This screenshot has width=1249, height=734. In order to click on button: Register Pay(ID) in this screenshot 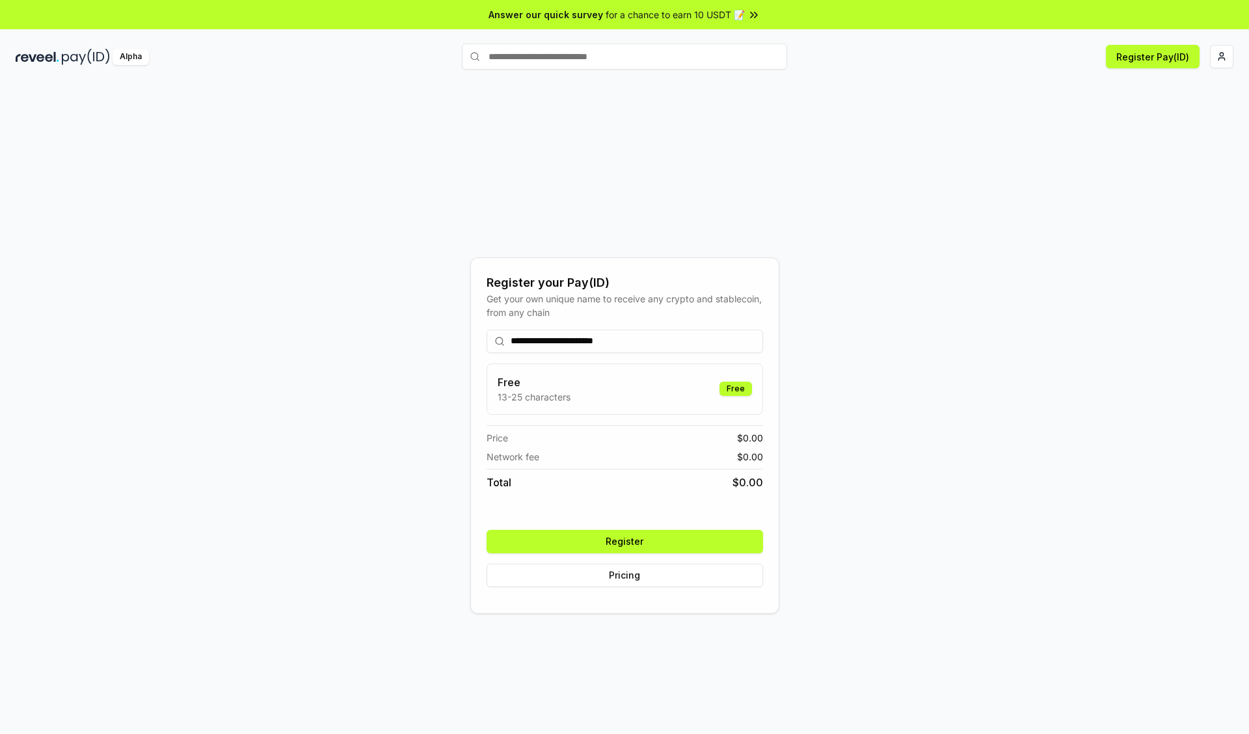, I will do `click(1153, 57)`.